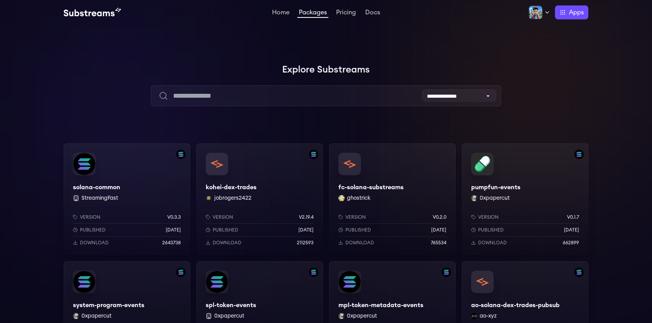 The image size is (652, 323). Describe the element at coordinates (326, 70) in the screenshot. I see `h1: Explore Substreams` at that location.